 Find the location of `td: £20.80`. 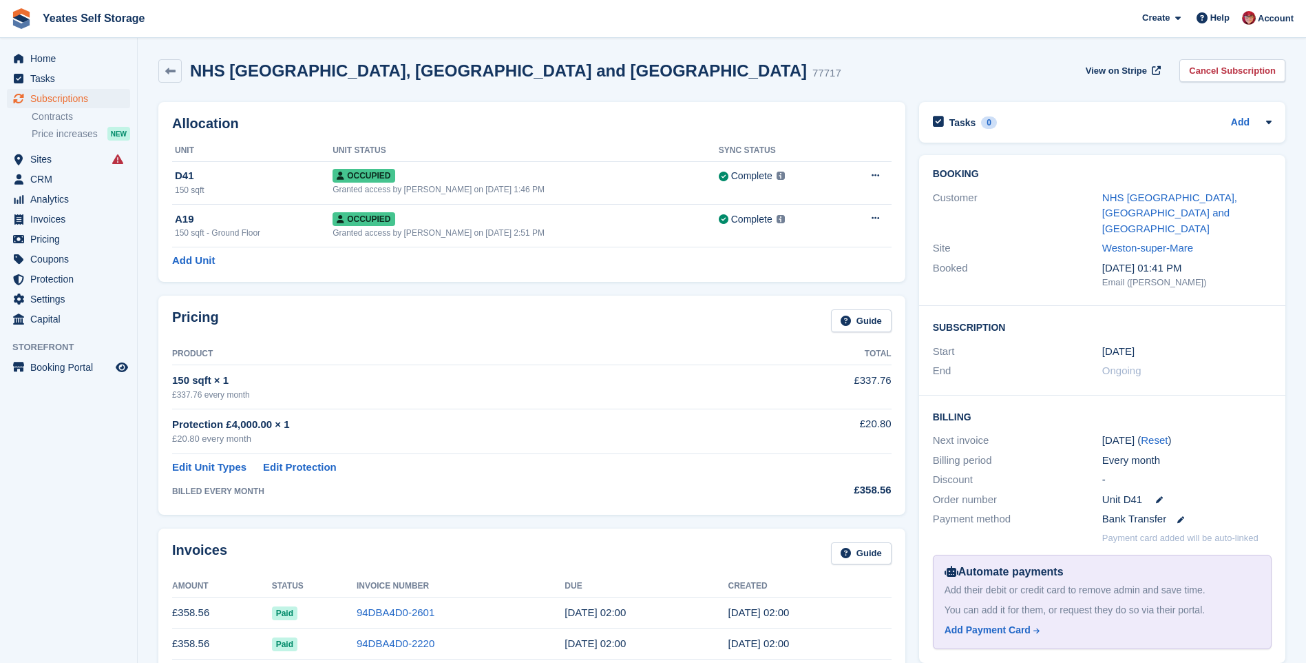

td: £20.80 is located at coordinates (824, 430).